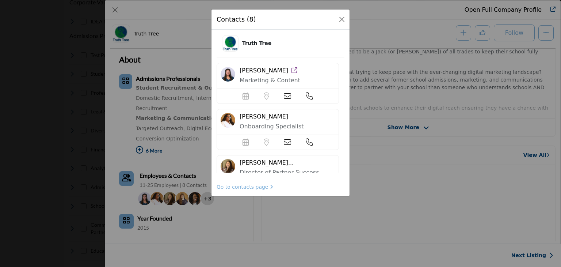 The height and width of the screenshot is (267, 561). Describe the element at coordinates (342, 19) in the screenshot. I see `button: Close` at that location.